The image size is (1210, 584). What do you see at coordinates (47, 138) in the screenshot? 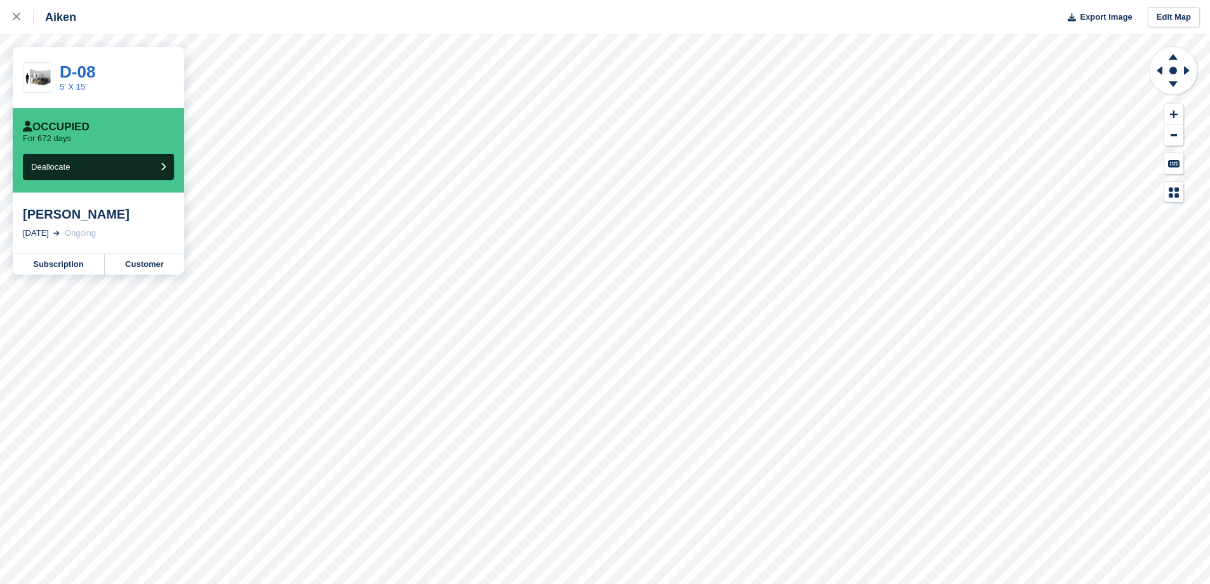
I see `p: For 672 days` at bounding box center [47, 138].